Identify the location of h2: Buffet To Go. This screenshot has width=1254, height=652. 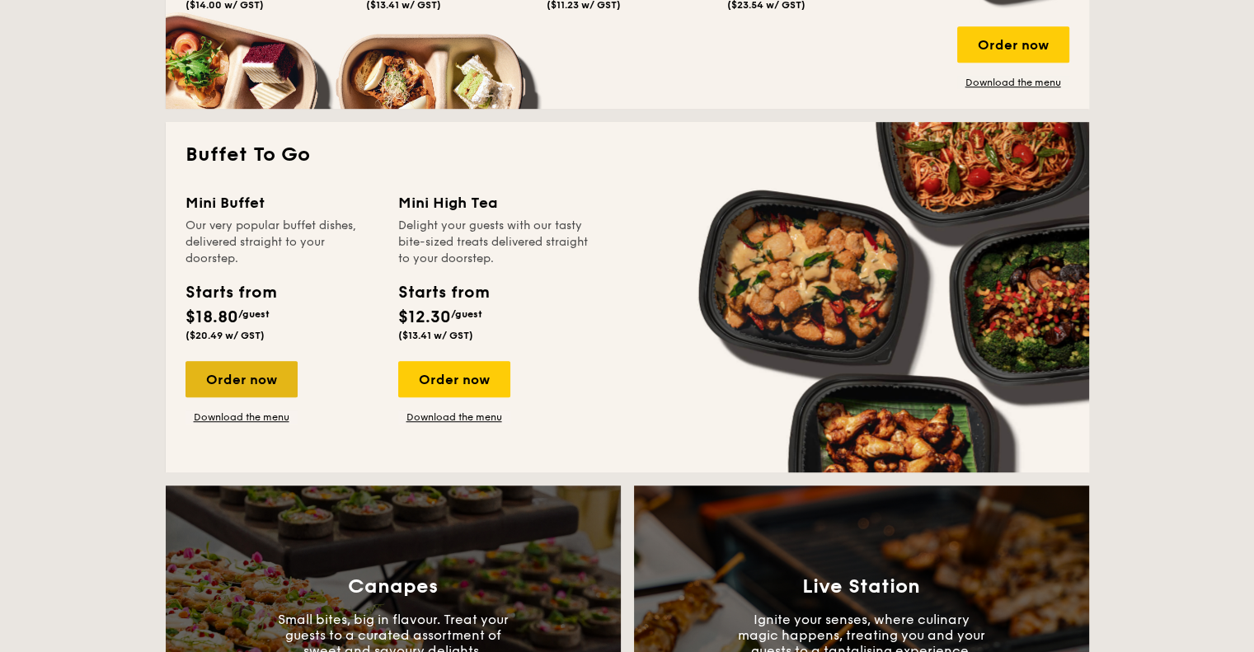
(627, 155).